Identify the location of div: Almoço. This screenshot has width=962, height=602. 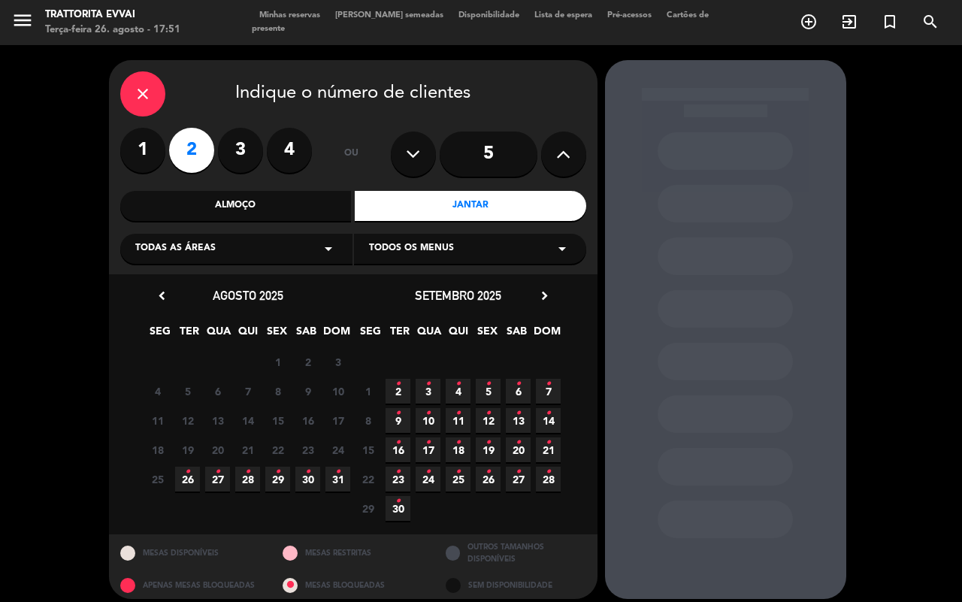
(236, 206).